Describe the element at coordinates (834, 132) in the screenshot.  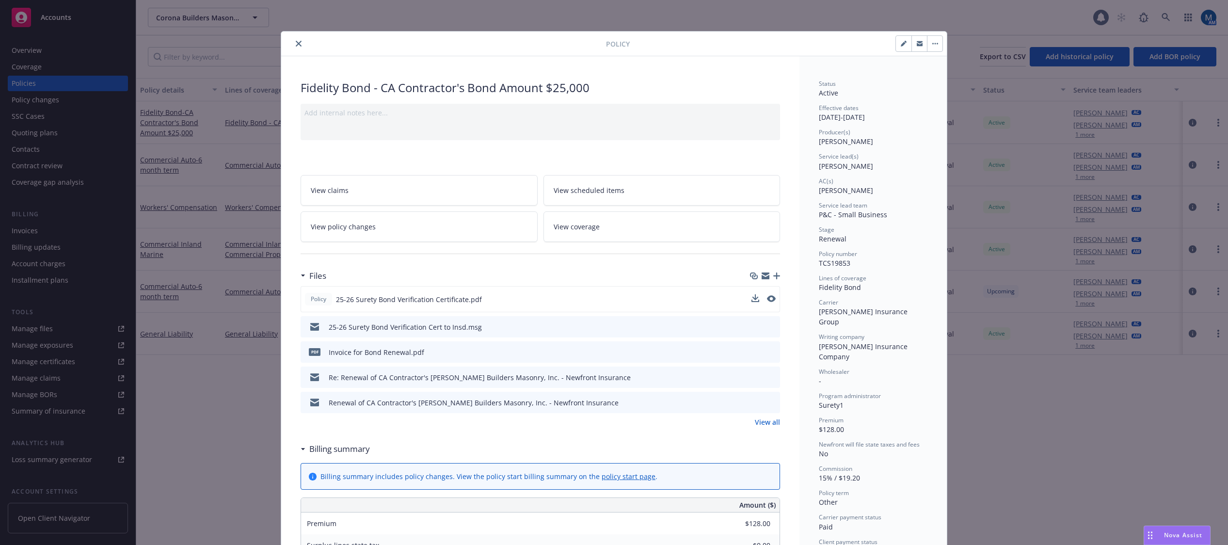
I see `span: Producer(s)` at that location.